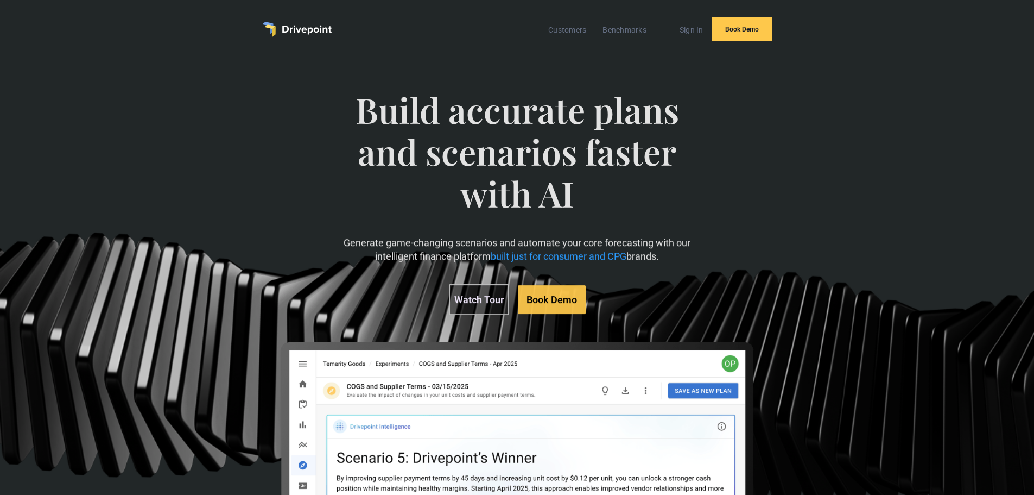 Image resolution: width=1034 pixels, height=495 pixels. Describe the element at coordinates (692, 30) in the screenshot. I see `a: Sign In` at that location.